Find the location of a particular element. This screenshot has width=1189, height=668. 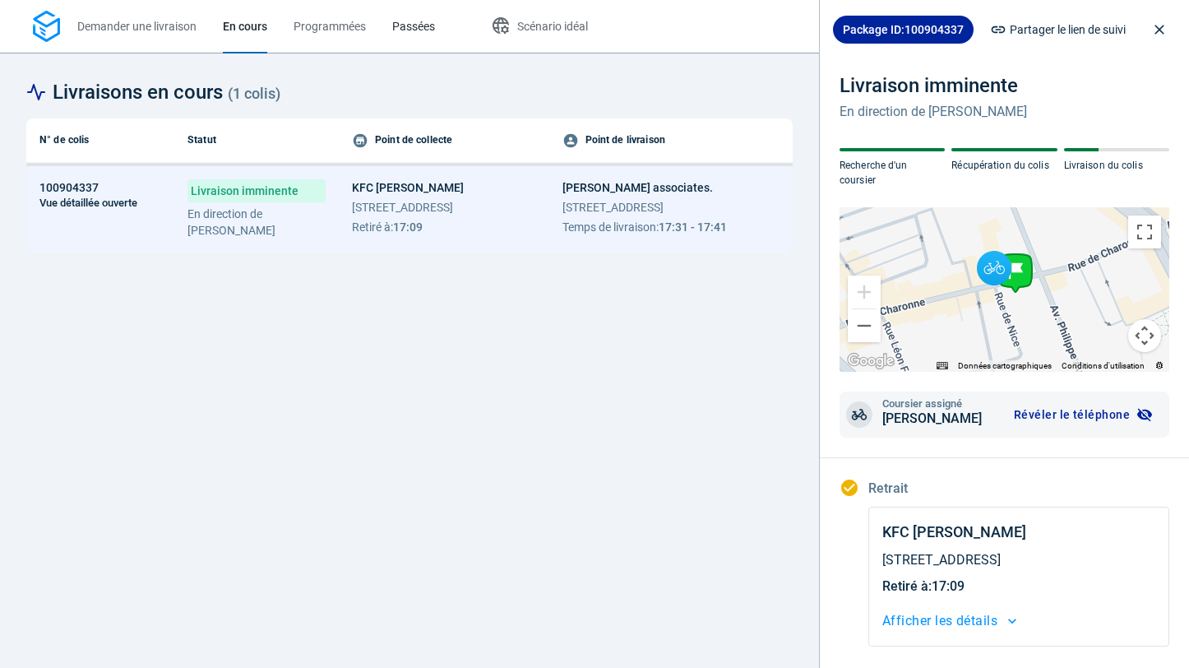

th: Statut is located at coordinates (257, 141).